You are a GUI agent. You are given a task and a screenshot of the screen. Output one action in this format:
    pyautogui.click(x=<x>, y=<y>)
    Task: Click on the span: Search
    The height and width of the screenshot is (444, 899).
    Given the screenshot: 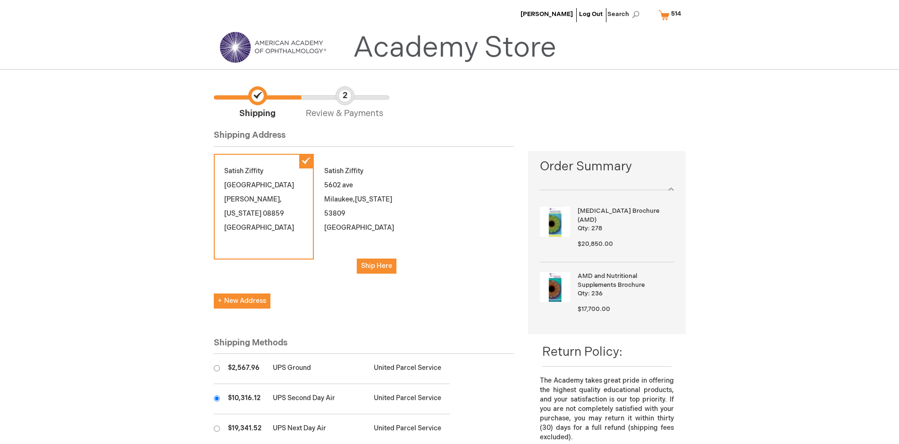 What is the action you would take?
    pyautogui.click(x=625, y=14)
    